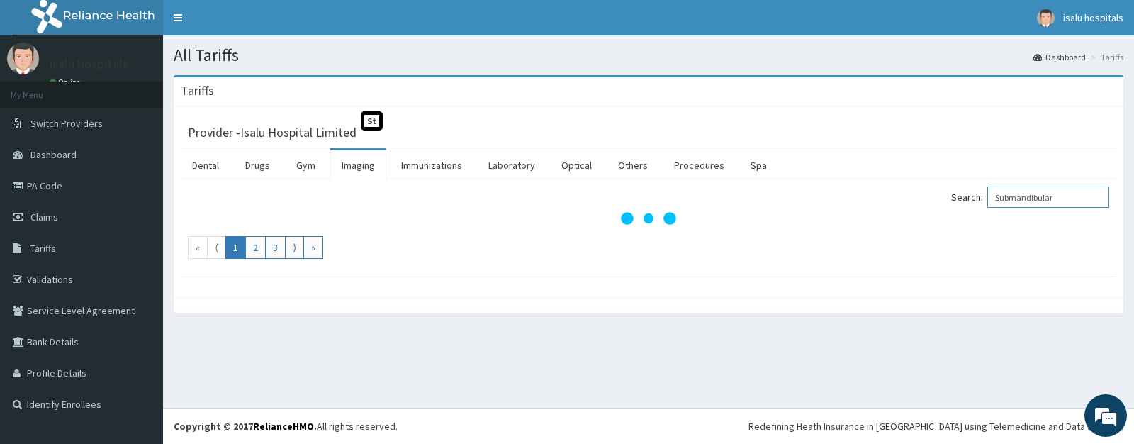 This screenshot has width=1134, height=444. Describe the element at coordinates (1093, 18) in the screenshot. I see `span: isalu hospitals` at that location.